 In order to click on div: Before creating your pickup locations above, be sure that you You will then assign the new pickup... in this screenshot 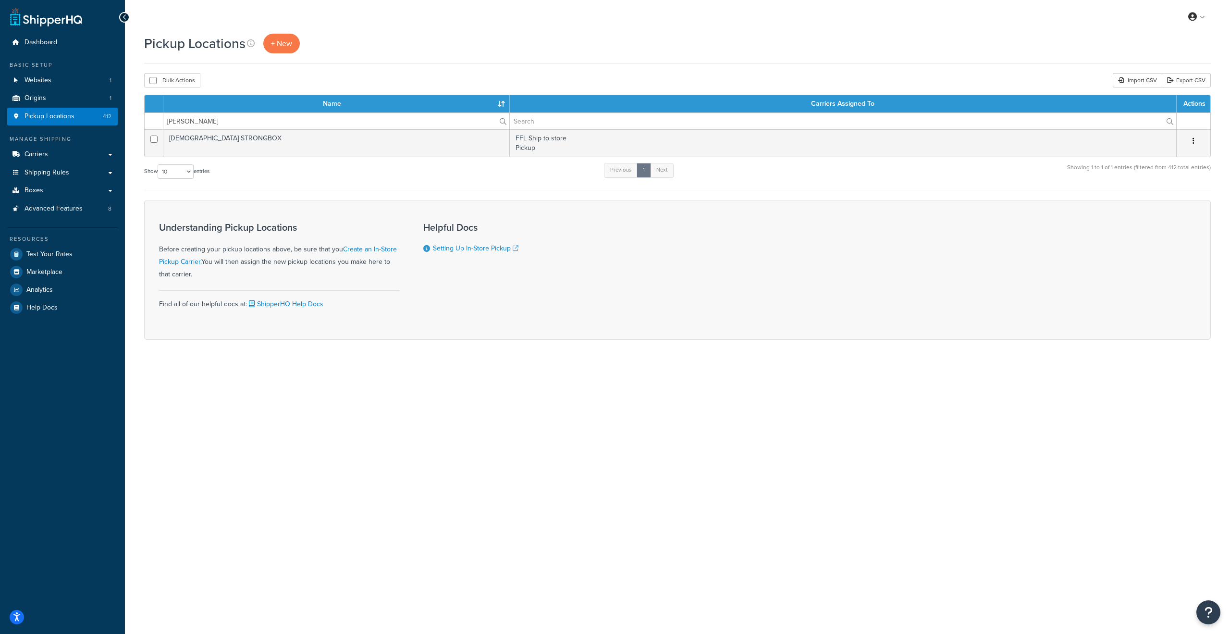, I will do `click(279, 251)`.